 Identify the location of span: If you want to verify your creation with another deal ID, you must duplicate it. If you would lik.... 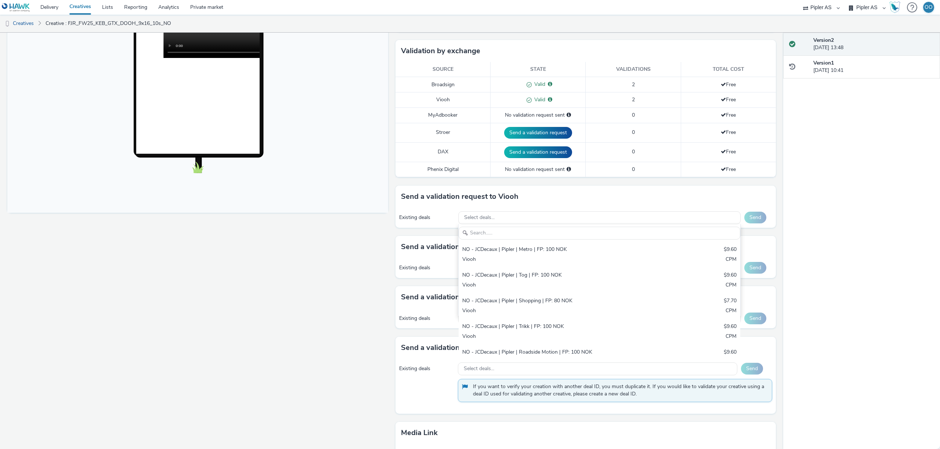
(619, 391).